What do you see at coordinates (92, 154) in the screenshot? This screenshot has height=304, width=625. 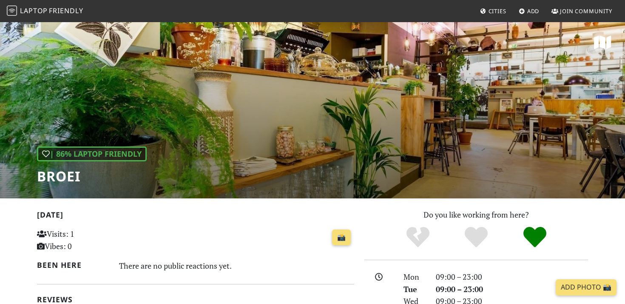 I see `div: | 86% Laptop Friendly` at bounding box center [92, 154].